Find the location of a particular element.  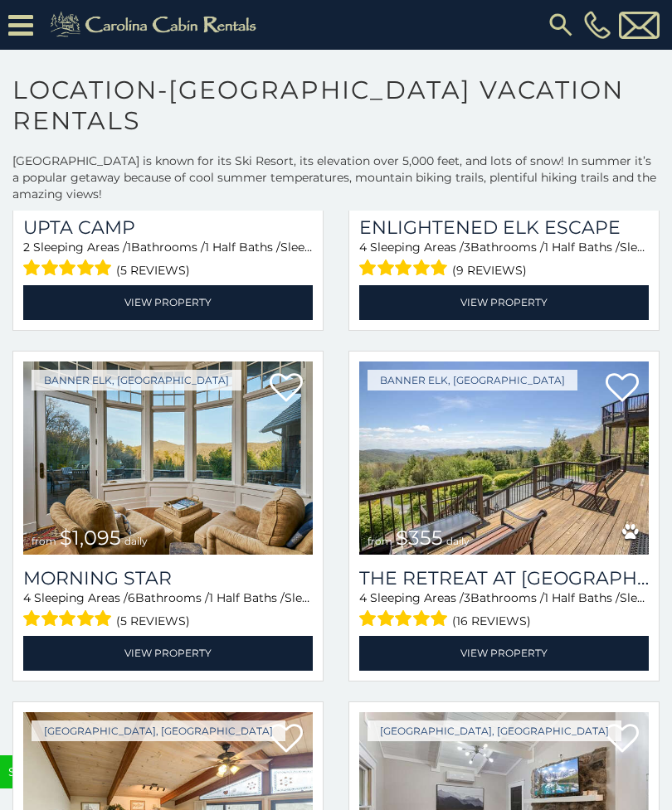

span: 2 is located at coordinates (27, 247).